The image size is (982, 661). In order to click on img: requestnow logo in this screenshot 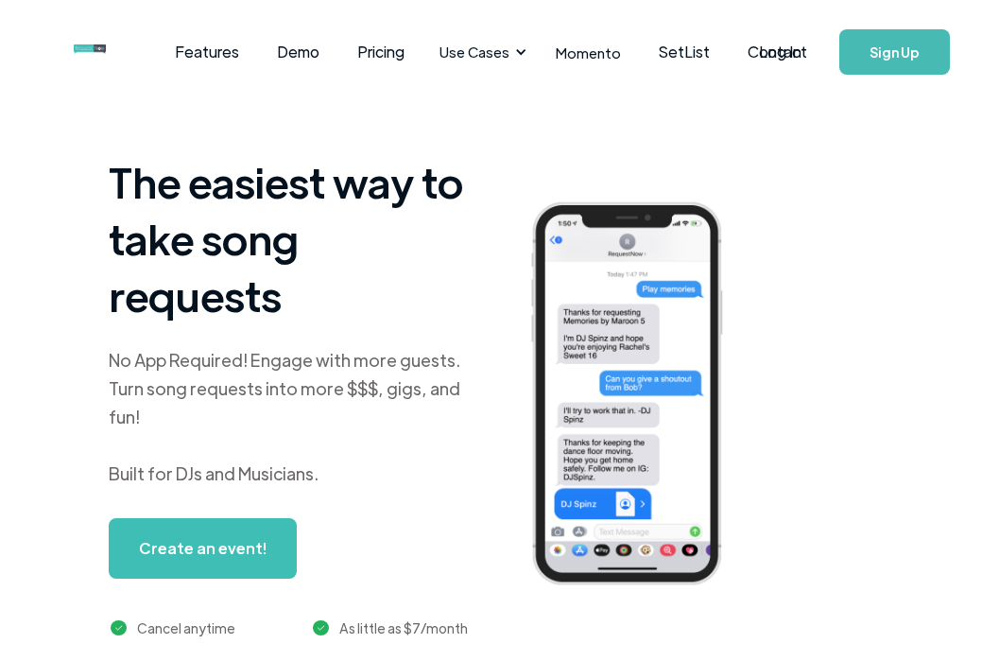, I will do `click(107, 49)`.